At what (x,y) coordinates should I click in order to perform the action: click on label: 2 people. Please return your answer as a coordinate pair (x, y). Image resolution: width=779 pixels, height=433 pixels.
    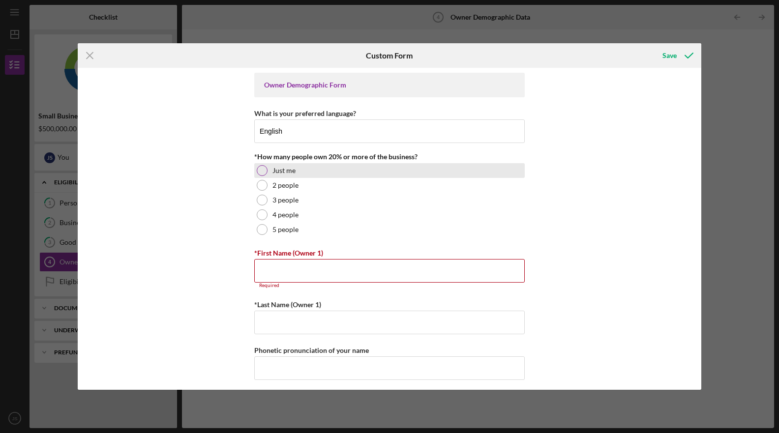
    Looking at the image, I should click on (285, 185).